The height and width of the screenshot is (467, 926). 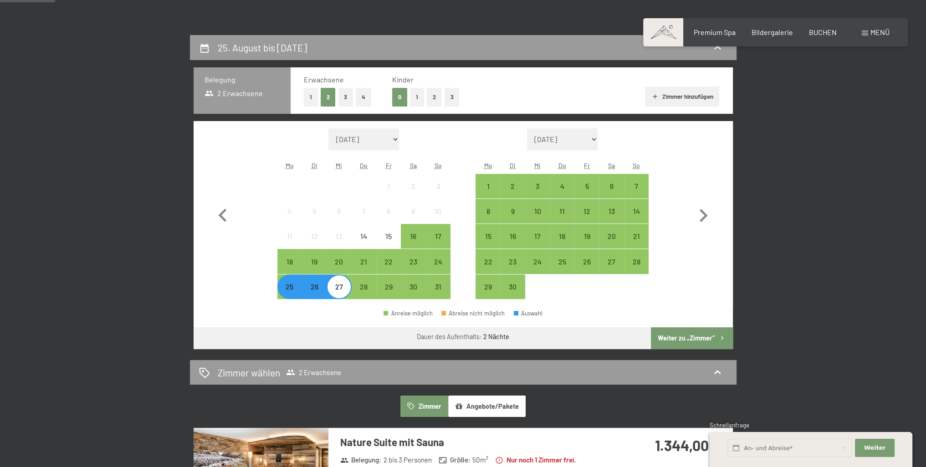 What do you see at coordinates (612, 186) in the screenshot?
I see `div: Sat Sep 06 2025` at bounding box center [612, 186].